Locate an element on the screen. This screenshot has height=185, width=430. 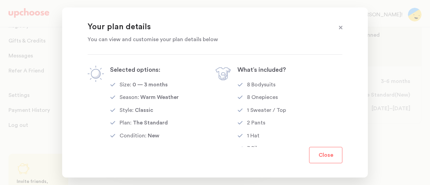
p: Style: is located at coordinates (126, 110).